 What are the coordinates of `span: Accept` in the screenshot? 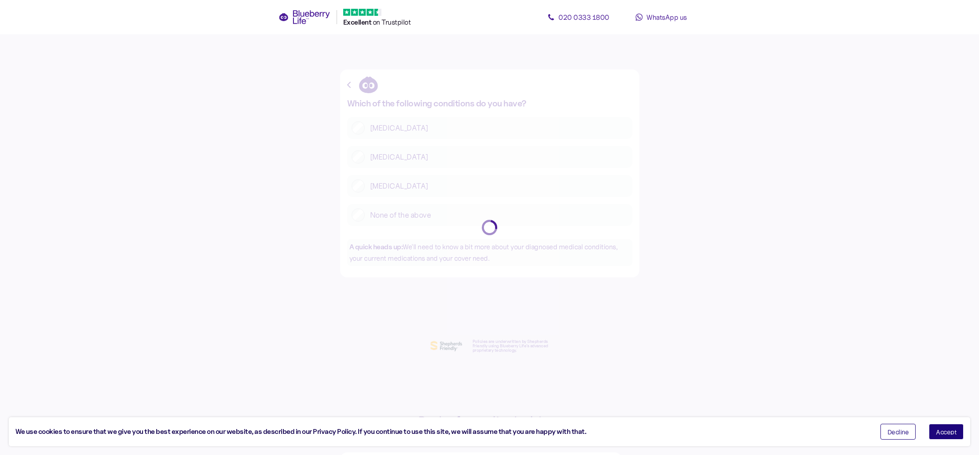 It's located at (946, 432).